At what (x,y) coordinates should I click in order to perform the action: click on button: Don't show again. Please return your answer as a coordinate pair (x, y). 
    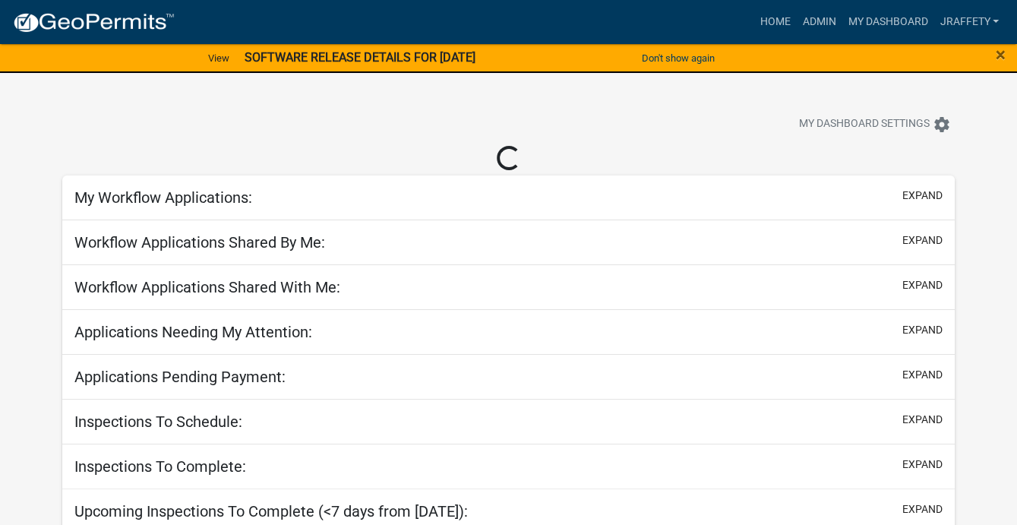
    Looking at the image, I should click on (678, 58).